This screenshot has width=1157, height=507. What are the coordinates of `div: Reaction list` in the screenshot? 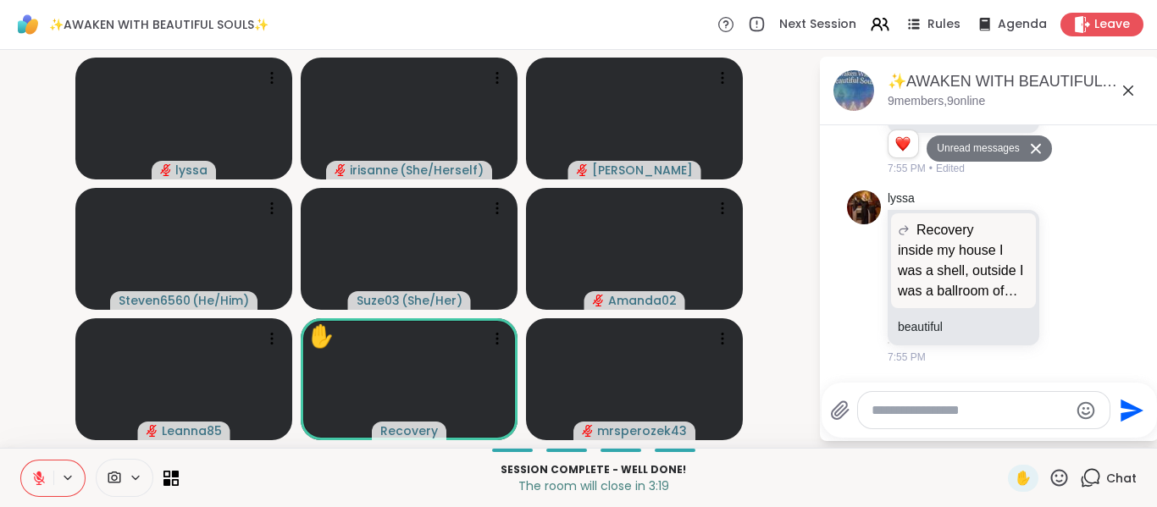 It's located at (903, 144).